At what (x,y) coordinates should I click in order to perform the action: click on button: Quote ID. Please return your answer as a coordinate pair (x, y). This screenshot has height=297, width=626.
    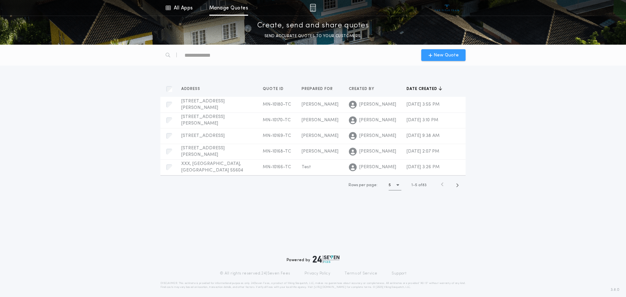
    Looking at the image, I should click on (276, 89).